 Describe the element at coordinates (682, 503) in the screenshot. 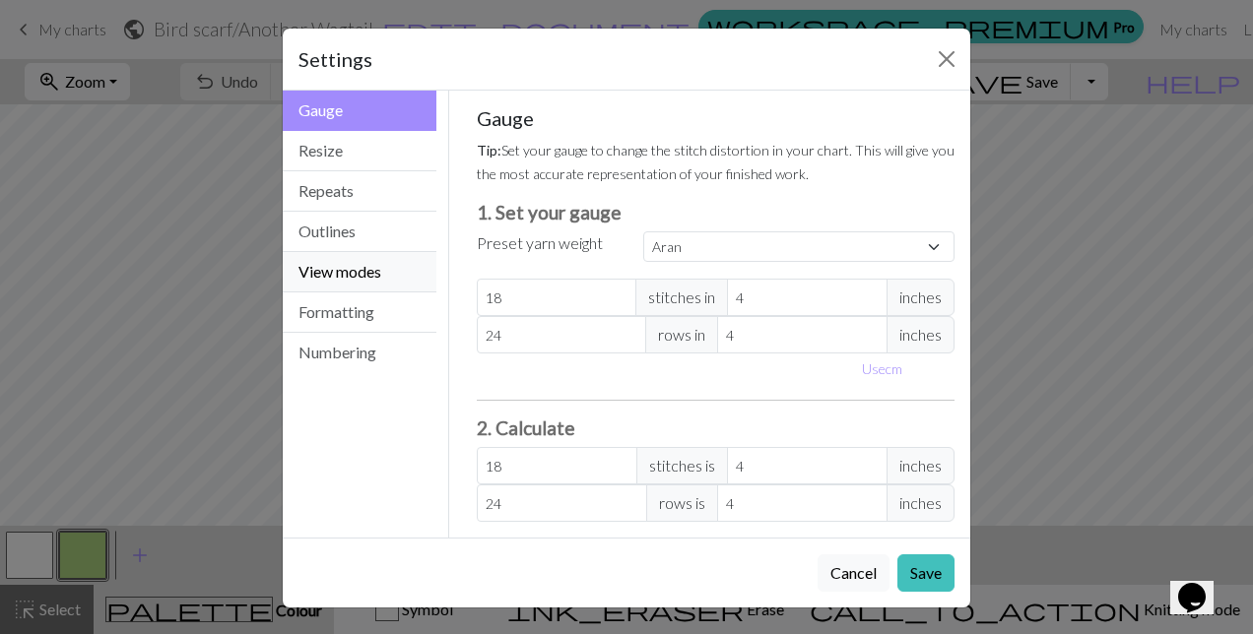

I see `span: rows is` at that location.